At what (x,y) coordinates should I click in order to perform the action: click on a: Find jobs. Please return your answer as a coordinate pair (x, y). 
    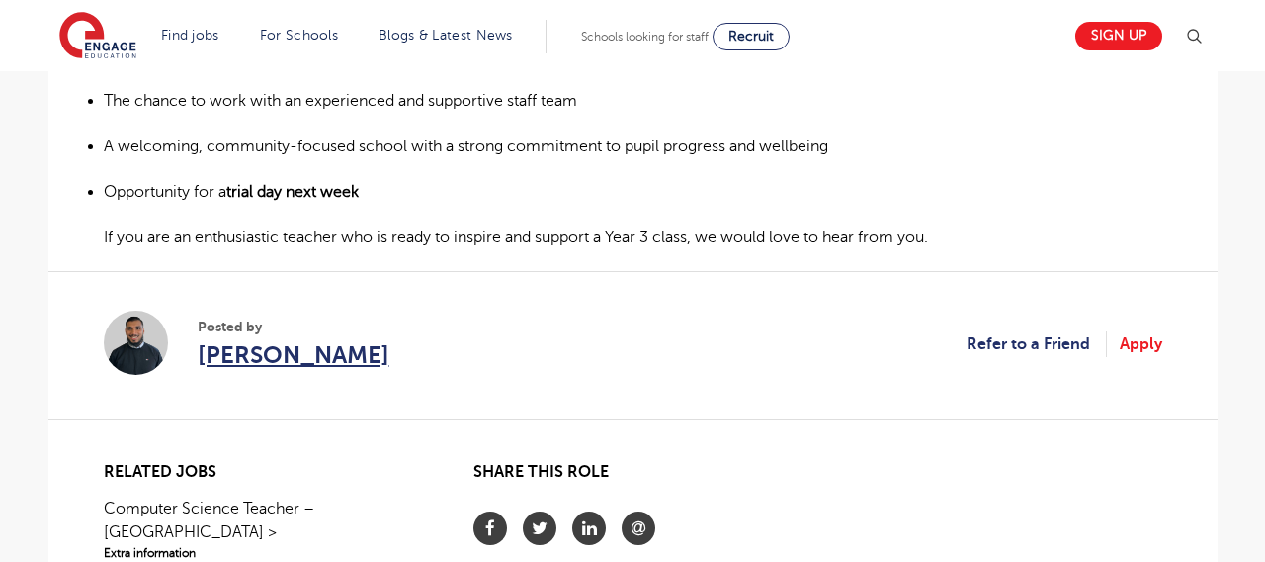
    Looking at the image, I should click on (190, 35).